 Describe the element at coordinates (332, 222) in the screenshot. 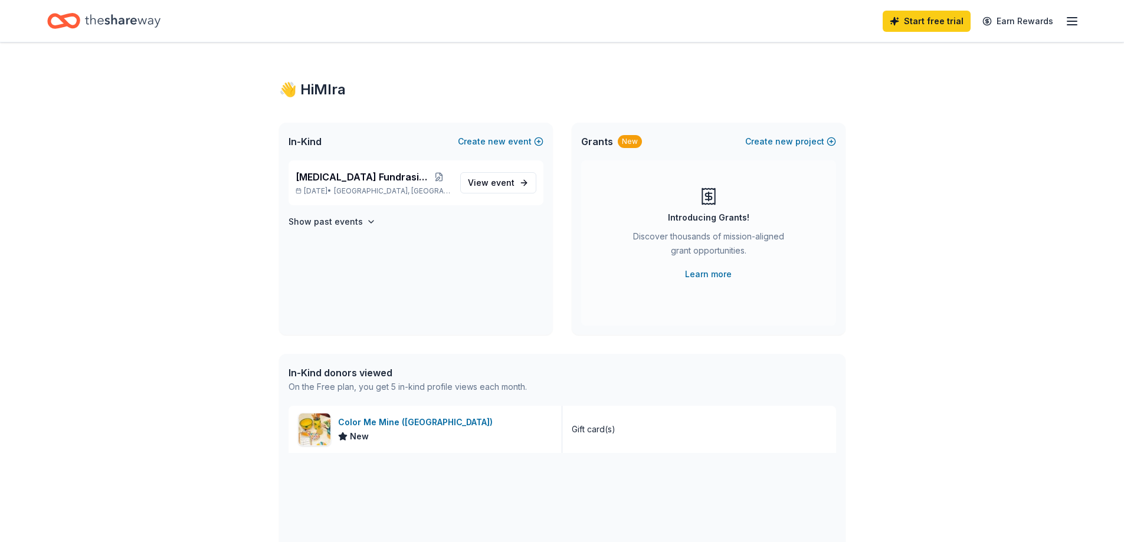

I see `button: Show past events` at that location.